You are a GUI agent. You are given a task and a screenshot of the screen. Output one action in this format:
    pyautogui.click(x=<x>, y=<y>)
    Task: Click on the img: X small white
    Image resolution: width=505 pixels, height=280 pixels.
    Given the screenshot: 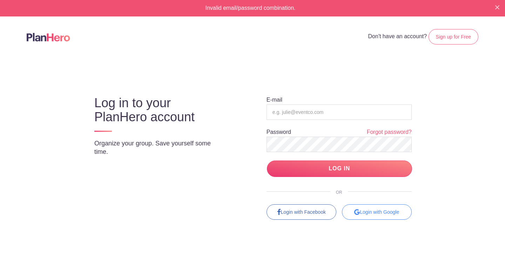 What is the action you would take?
    pyautogui.click(x=497, y=7)
    